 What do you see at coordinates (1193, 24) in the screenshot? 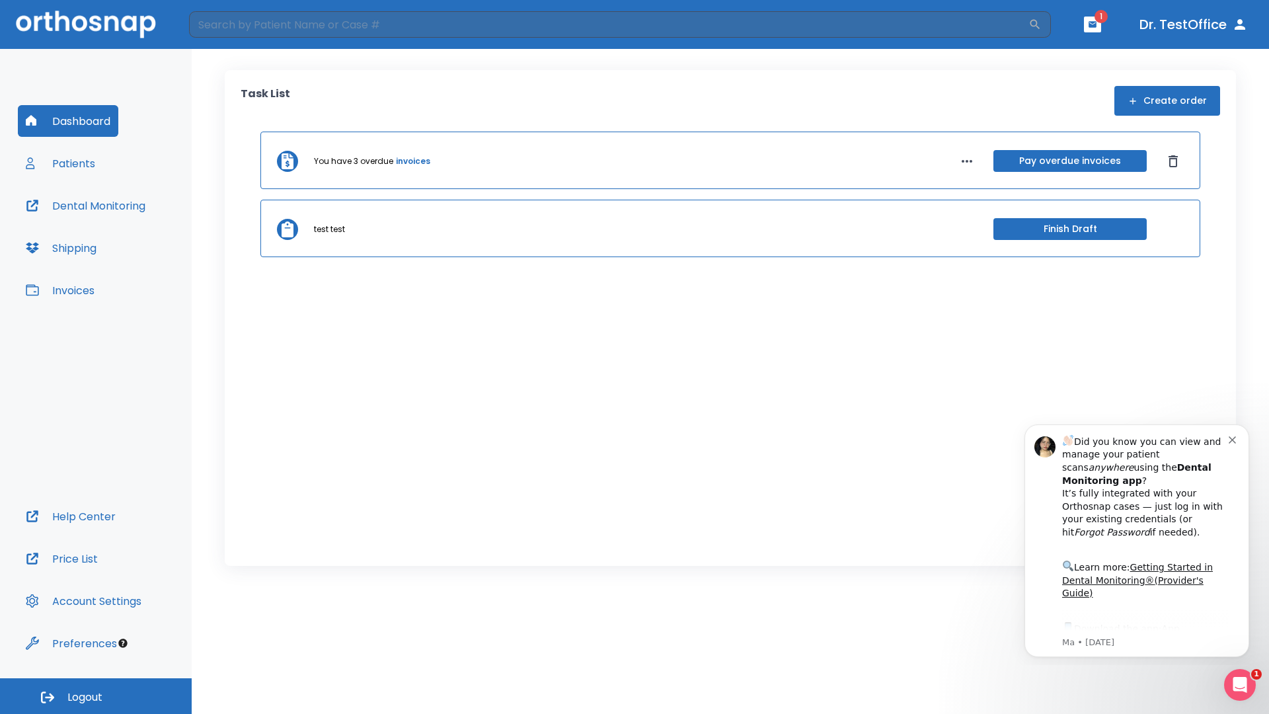
I see `button: Dr. TestOffice` at bounding box center [1193, 24].